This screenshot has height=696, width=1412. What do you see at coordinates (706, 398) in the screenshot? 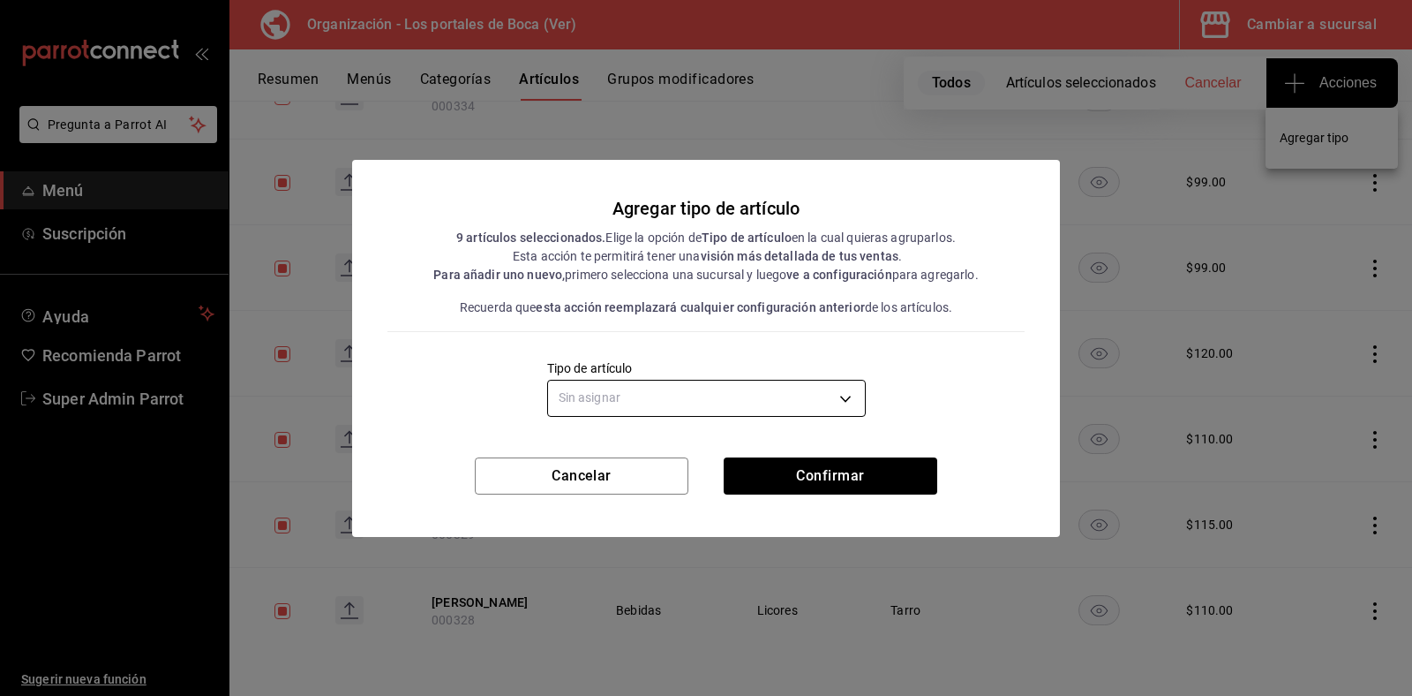
I see `div: Sin asignar` at bounding box center [706, 398].